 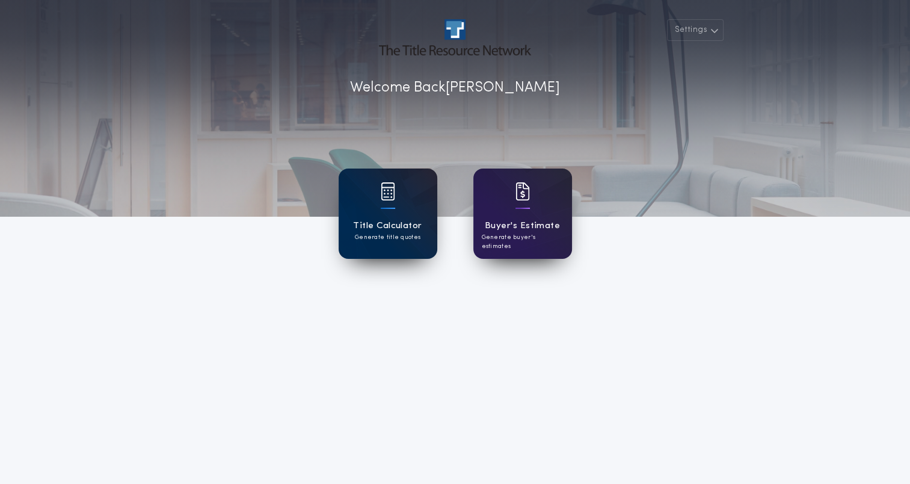 What do you see at coordinates (522, 226) in the screenshot?
I see `h1: Buyer's Estimate` at bounding box center [522, 226].